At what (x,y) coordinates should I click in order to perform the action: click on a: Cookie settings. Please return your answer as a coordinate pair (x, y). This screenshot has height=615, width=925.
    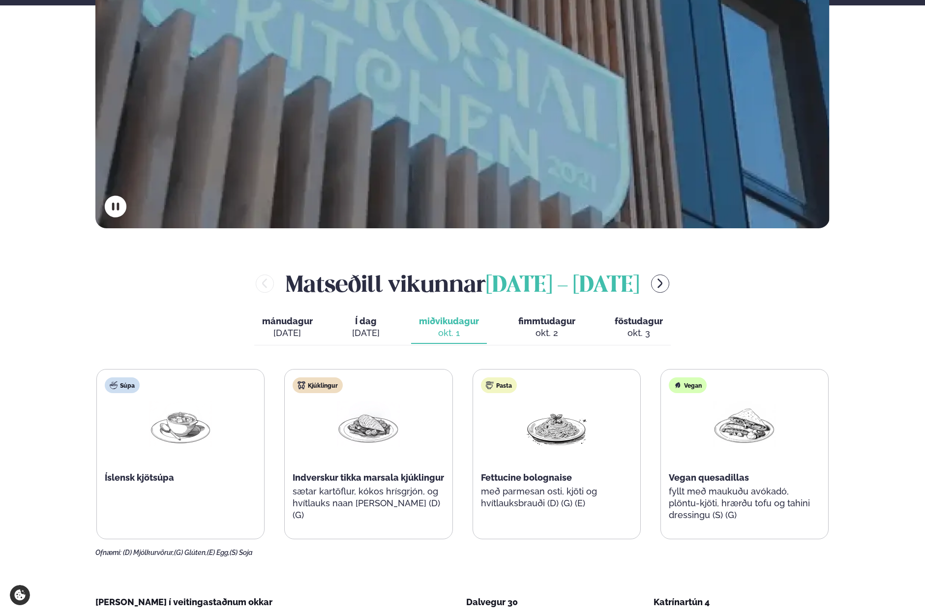
    Looking at the image, I should click on (20, 595).